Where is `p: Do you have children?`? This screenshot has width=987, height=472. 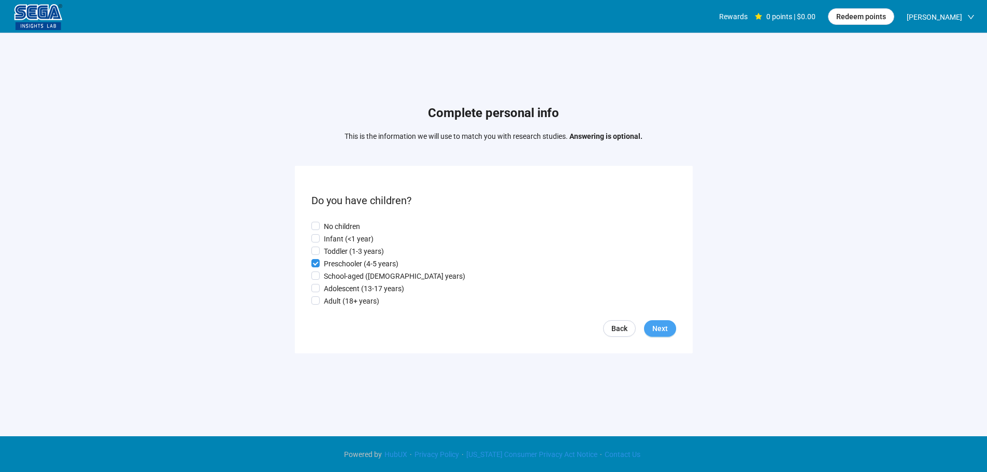 p: Do you have children? is located at coordinates (494, 201).